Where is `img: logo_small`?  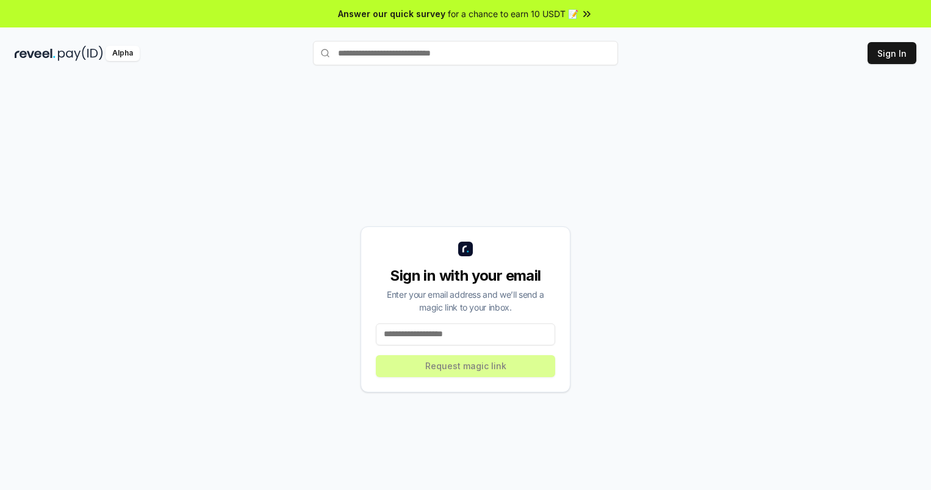
img: logo_small is located at coordinates (465, 249).